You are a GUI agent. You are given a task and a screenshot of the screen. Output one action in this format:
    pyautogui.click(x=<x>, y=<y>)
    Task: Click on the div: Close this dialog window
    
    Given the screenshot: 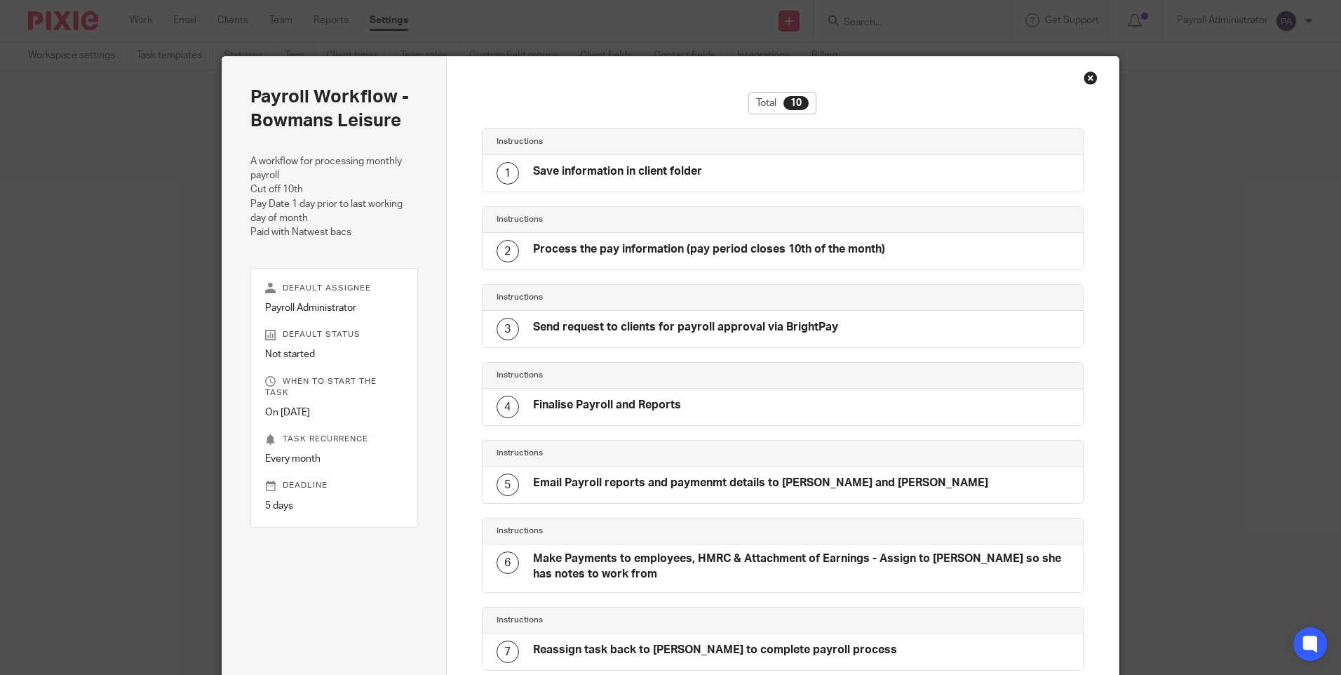 What is the action you would take?
    pyautogui.click(x=1091, y=78)
    